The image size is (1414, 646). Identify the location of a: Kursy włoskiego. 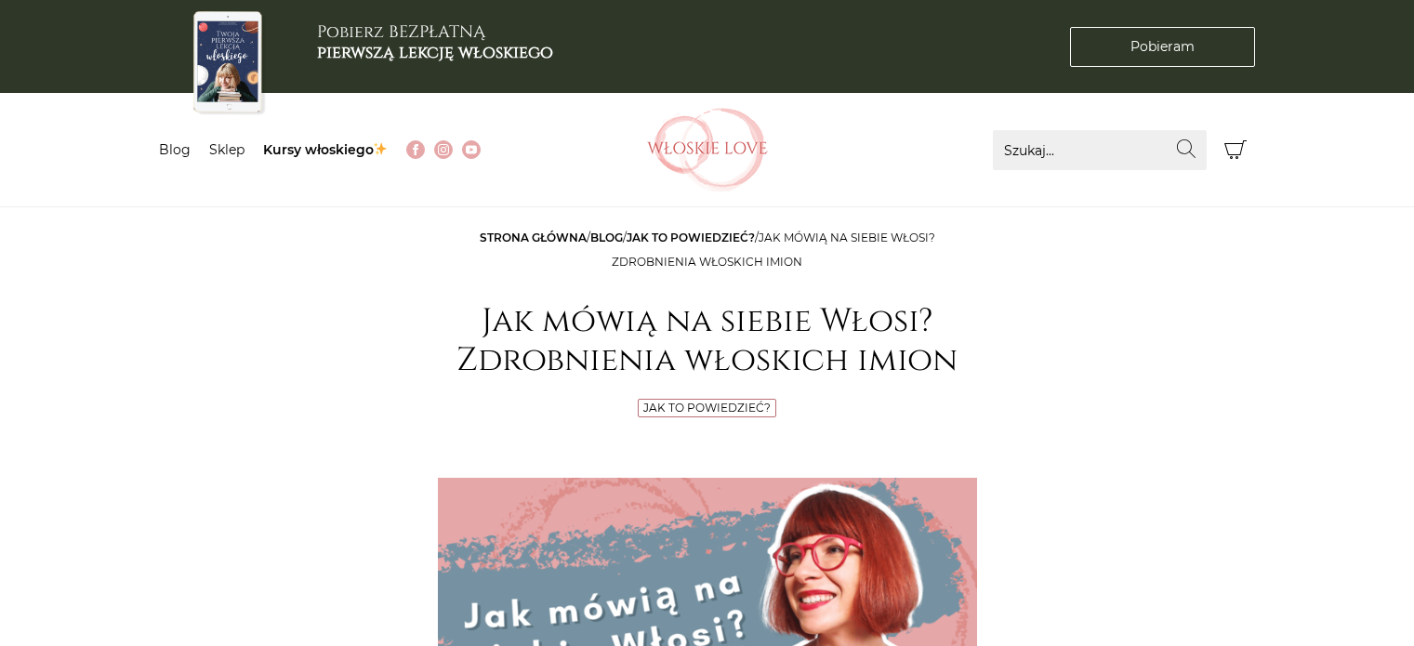
(325, 150).